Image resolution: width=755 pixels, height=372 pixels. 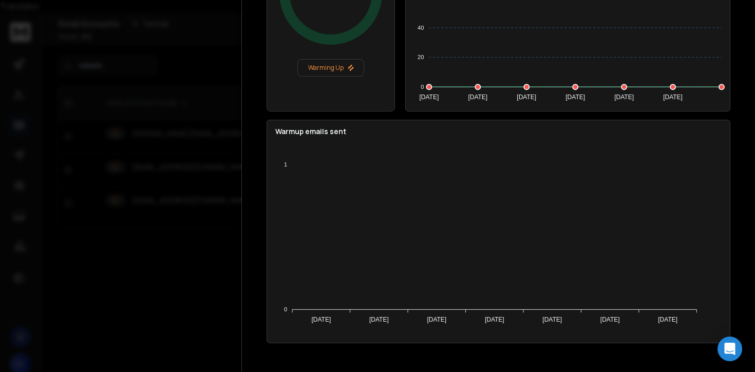 What do you see at coordinates (421, 28) in the screenshot?
I see `tspan: 40` at bounding box center [421, 28].